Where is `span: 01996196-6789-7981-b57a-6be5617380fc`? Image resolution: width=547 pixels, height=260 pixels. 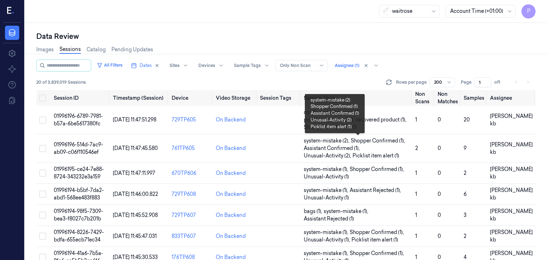 span: 01996196-6789-7981-b57a-6be5617380fc is located at coordinates (78, 120).